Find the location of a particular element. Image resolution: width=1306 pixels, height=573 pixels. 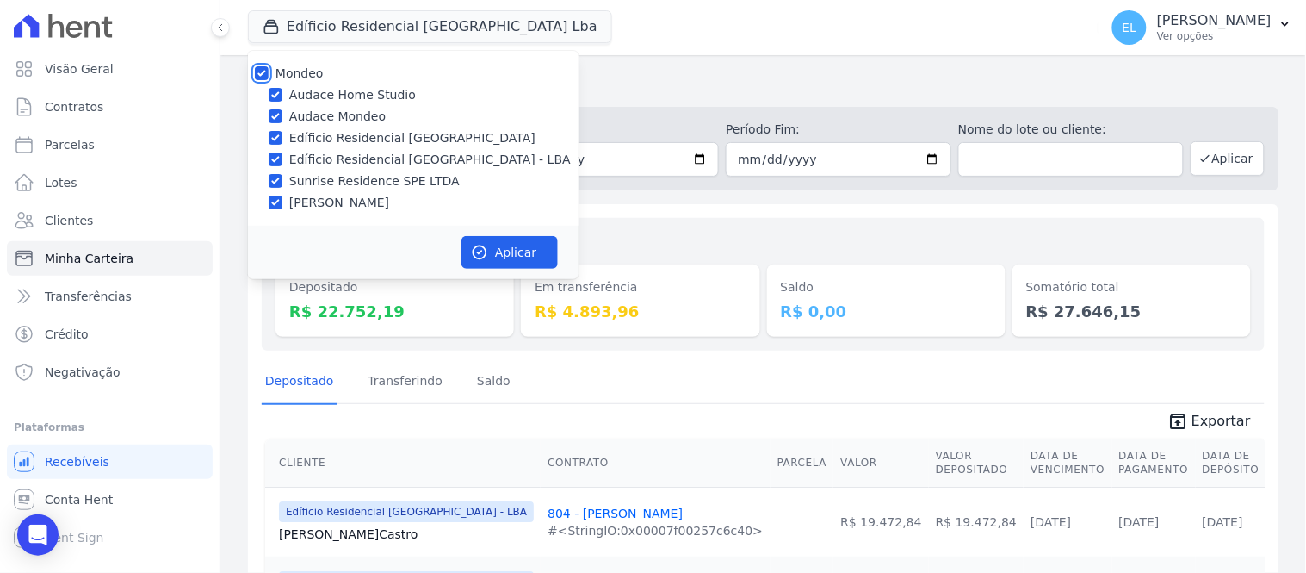

dt: Em transferência is located at coordinates (640, 287).